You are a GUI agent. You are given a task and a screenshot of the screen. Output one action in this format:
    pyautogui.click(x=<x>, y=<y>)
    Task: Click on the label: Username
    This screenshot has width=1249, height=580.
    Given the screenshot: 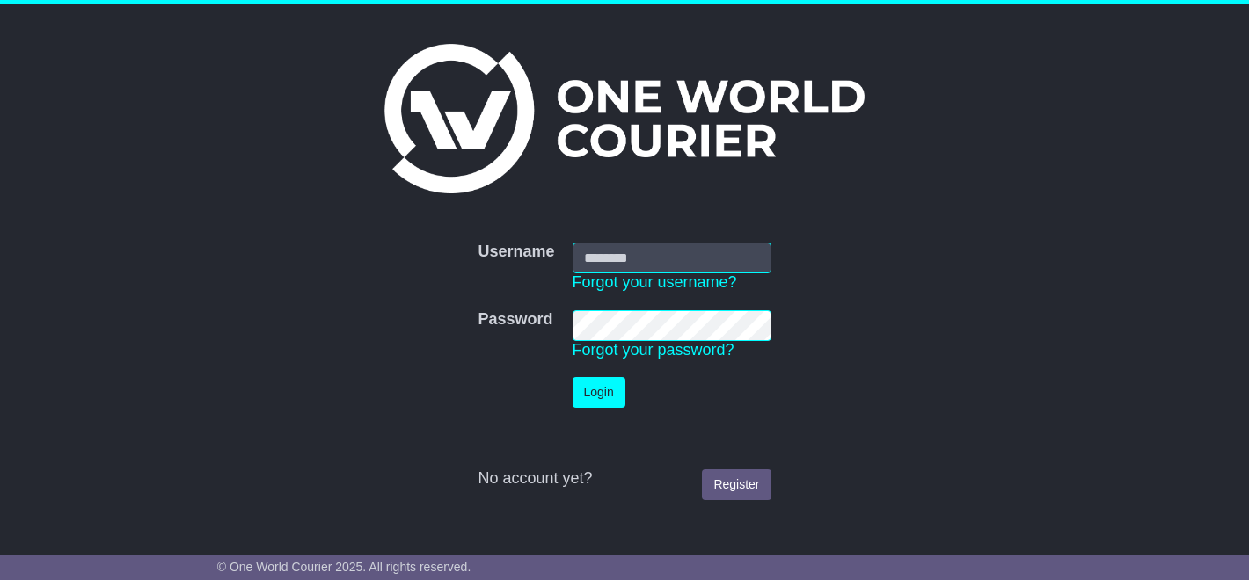 What is the action you would take?
    pyautogui.click(x=515, y=252)
    